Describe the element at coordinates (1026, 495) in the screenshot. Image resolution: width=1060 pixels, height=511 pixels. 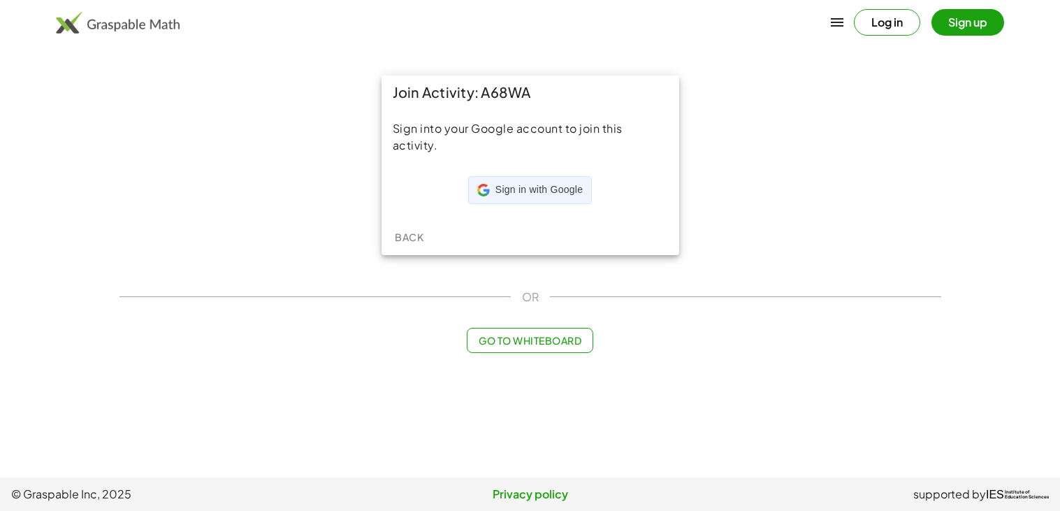
I see `span: Institute of Education Sciences` at that location.